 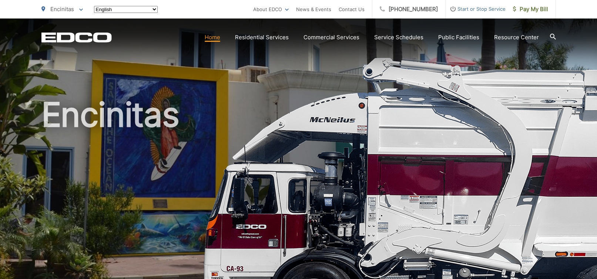 What do you see at coordinates (313, 9) in the screenshot?
I see `a: News & Events` at bounding box center [313, 9].